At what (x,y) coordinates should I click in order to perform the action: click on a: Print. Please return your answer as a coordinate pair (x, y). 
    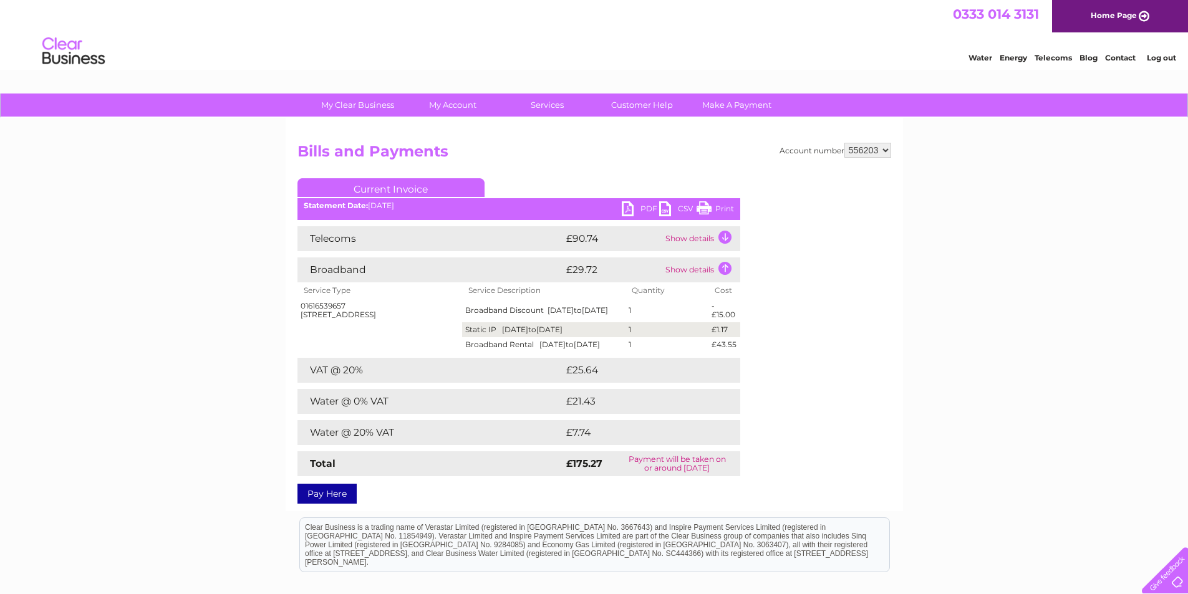
    Looking at the image, I should click on (715, 210).